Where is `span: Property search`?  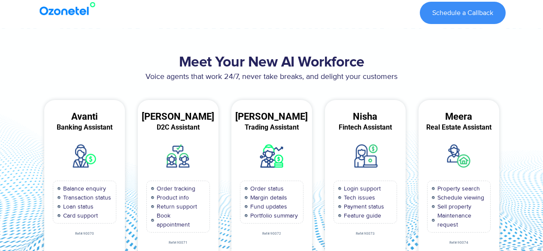
span: Property search is located at coordinates (457, 188).